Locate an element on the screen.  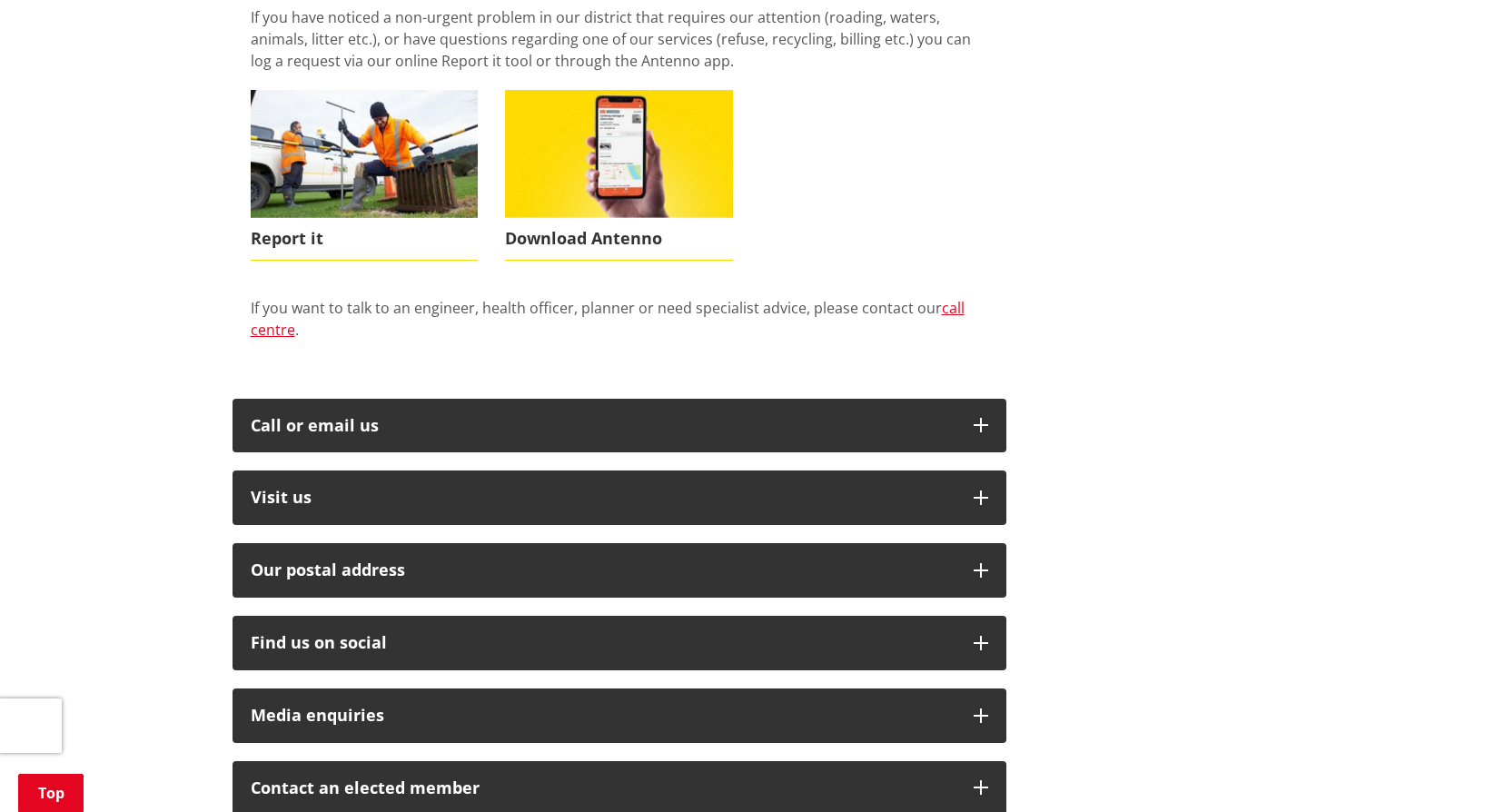
button: Media enquiries is located at coordinates (619, 716).